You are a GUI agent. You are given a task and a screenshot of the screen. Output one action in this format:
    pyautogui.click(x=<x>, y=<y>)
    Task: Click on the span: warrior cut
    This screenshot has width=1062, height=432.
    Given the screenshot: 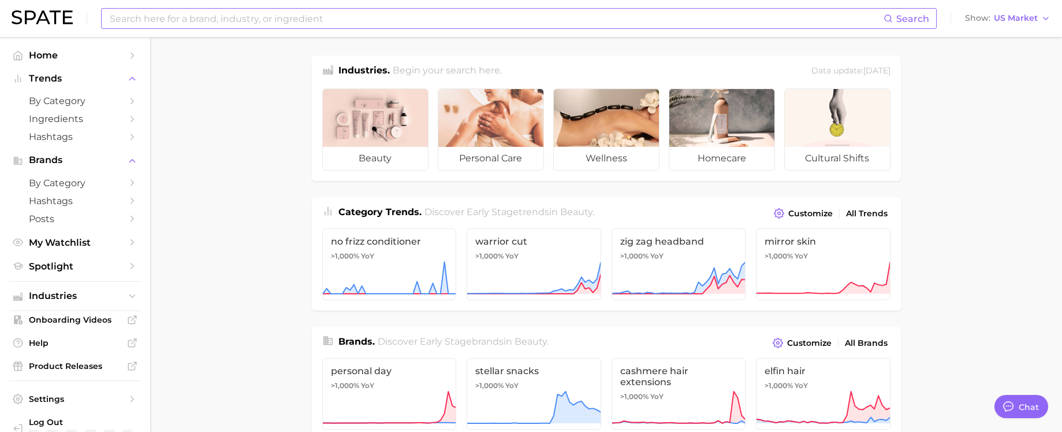 What is the action you would take?
    pyautogui.click(x=534, y=241)
    